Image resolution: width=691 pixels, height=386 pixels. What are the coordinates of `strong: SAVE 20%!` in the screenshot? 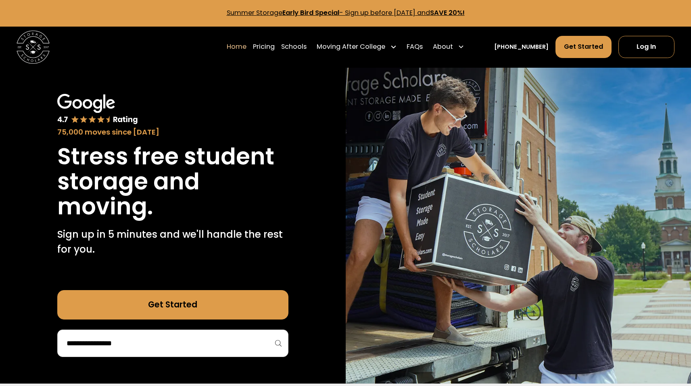 It's located at (447, 13).